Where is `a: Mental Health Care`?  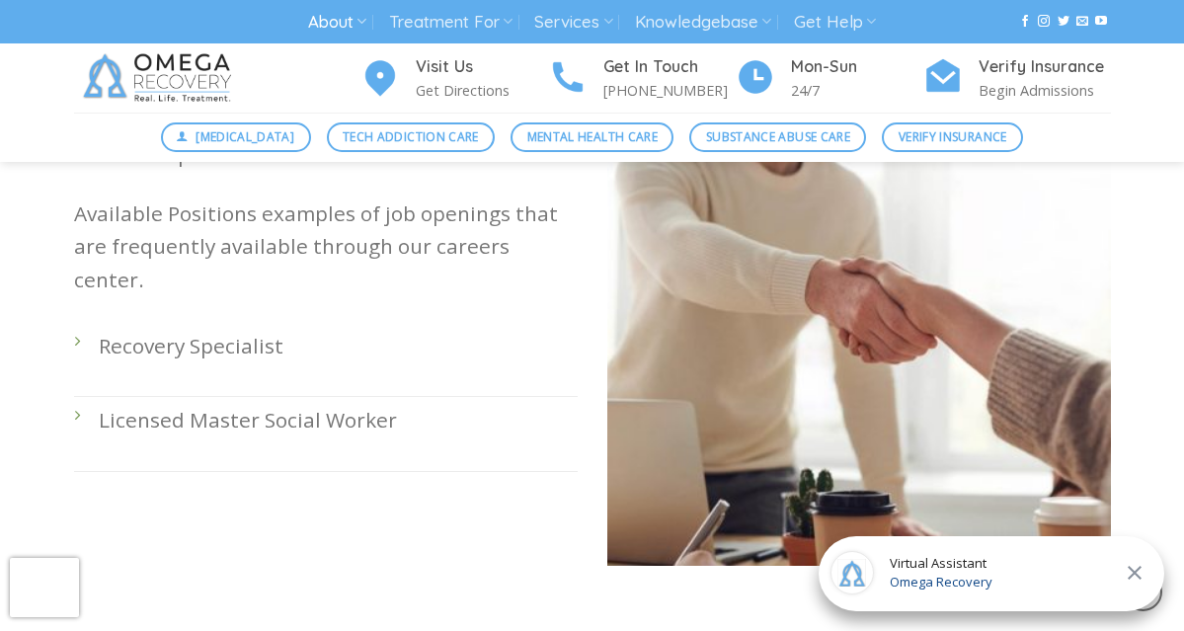
a: Mental Health Care is located at coordinates (591, 137).